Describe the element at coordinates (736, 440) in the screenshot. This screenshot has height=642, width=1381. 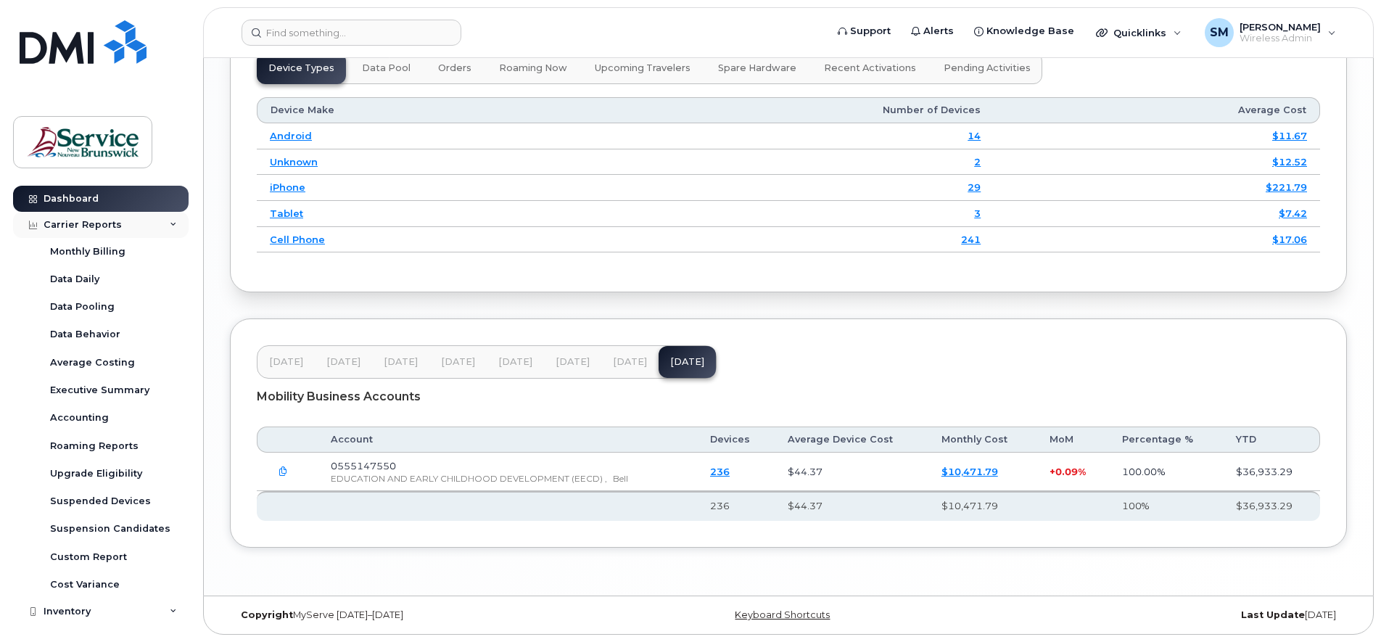
I see `th: Devices` at that location.